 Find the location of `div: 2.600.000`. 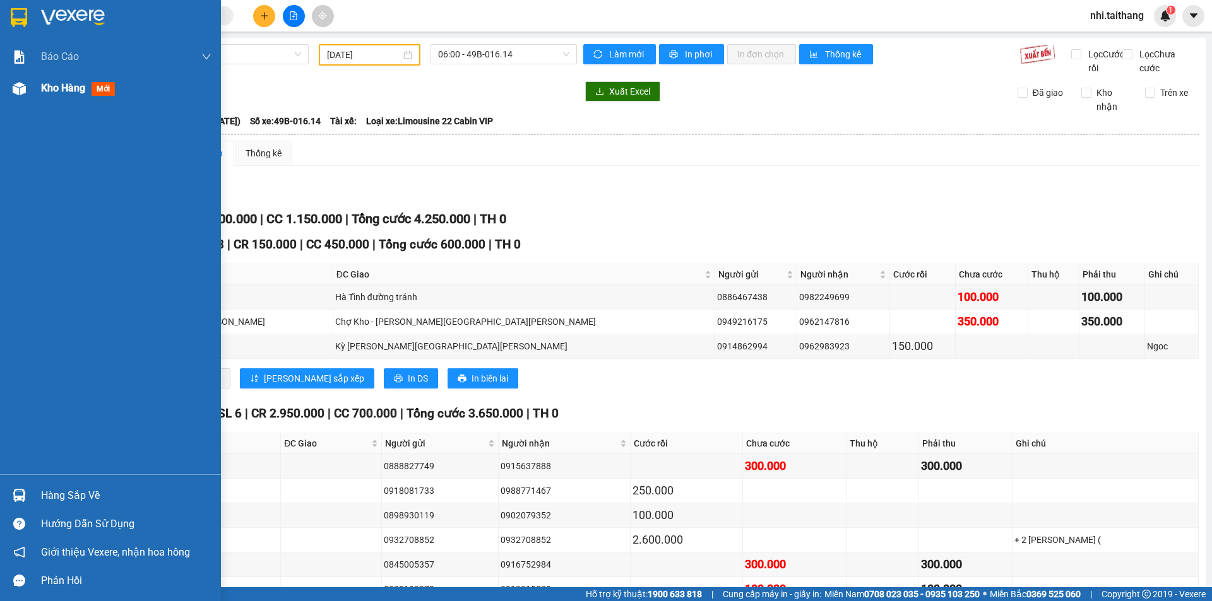

div: 2.600.000 is located at coordinates (686, 540).